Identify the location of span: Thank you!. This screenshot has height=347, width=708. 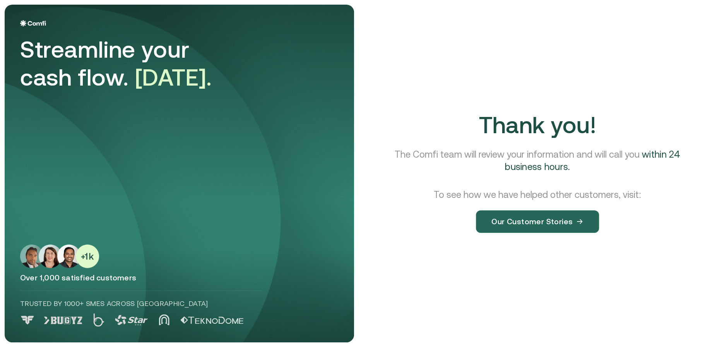
(538, 125).